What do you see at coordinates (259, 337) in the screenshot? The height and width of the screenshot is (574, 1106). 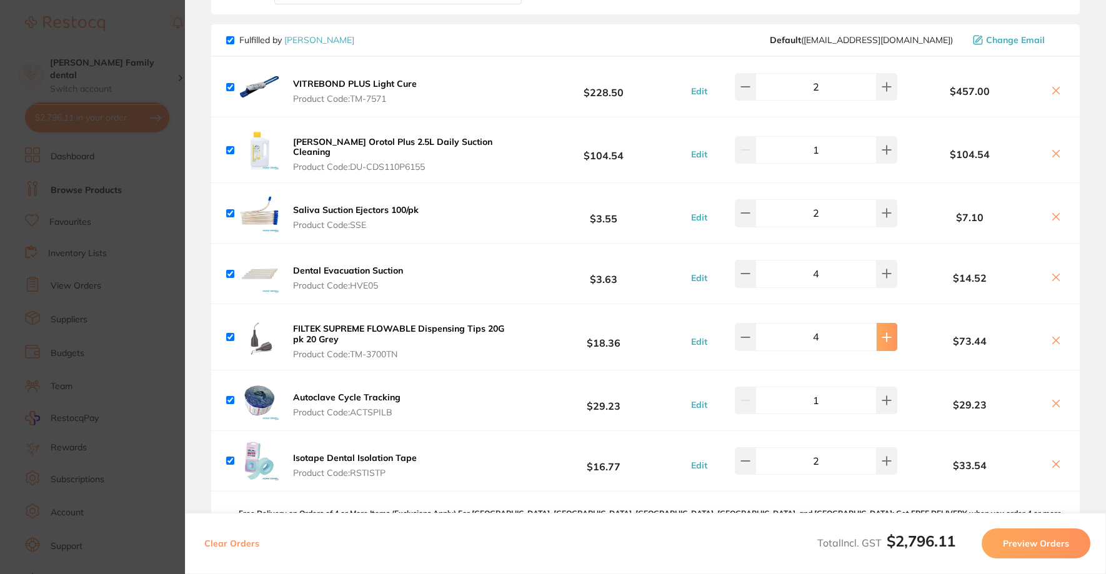 I see `img: NW1sYzJvcw` at bounding box center [259, 337].